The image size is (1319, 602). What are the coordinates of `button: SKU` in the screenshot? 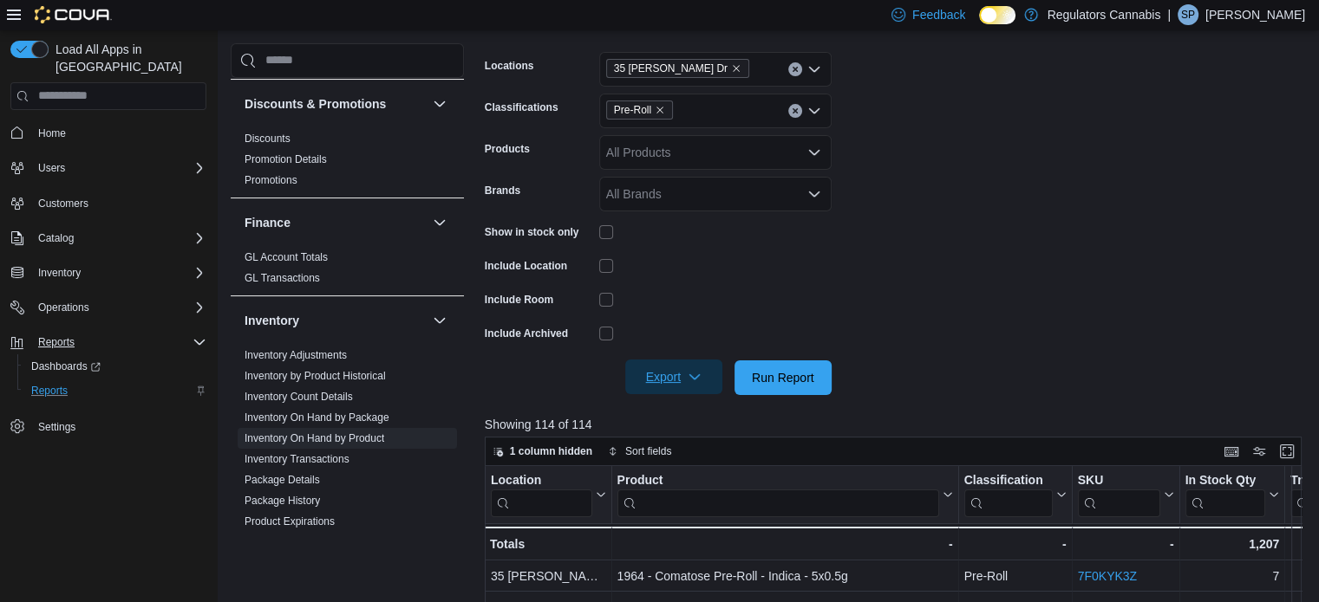 It's located at (1124, 494).